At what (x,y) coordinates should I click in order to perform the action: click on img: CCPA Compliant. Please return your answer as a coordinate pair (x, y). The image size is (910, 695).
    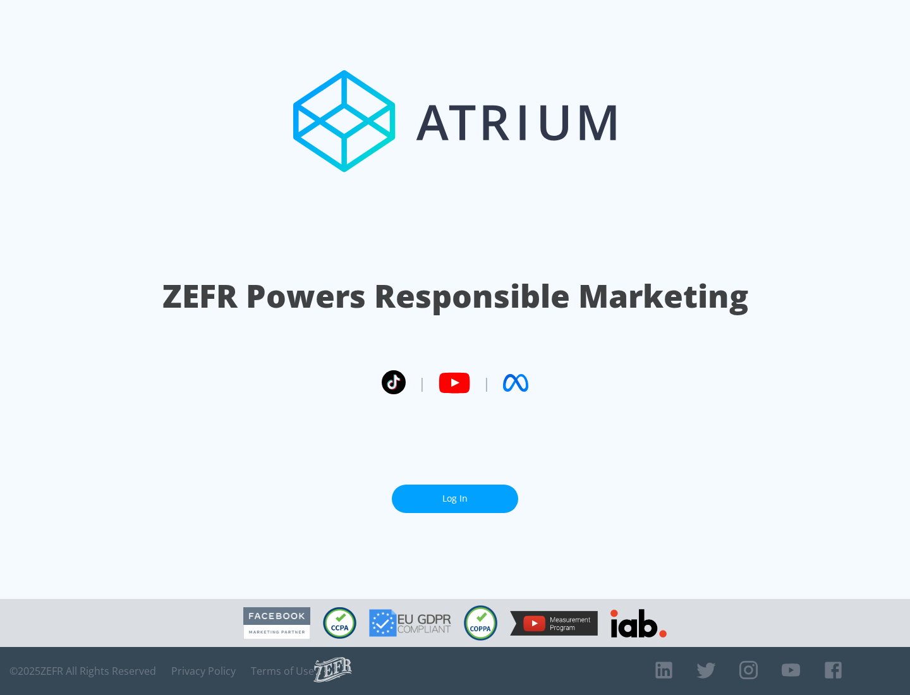
    Looking at the image, I should click on (339, 623).